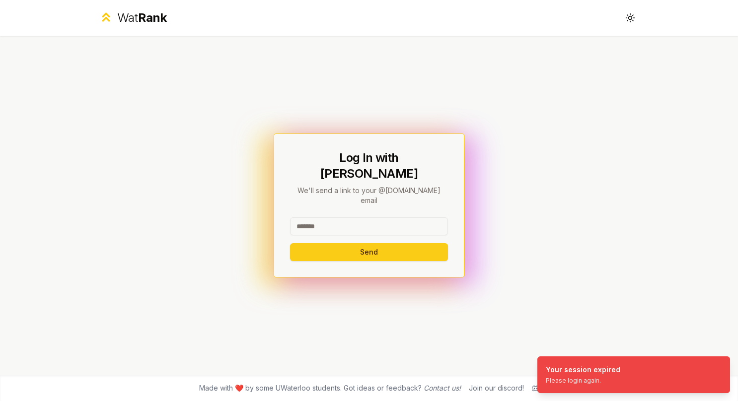 This screenshot has height=401, width=738. Describe the element at coordinates (330, 388) in the screenshot. I see `span: Made with ❤️ by some UWaterloo students. Got ideas or feedback?` at that location.